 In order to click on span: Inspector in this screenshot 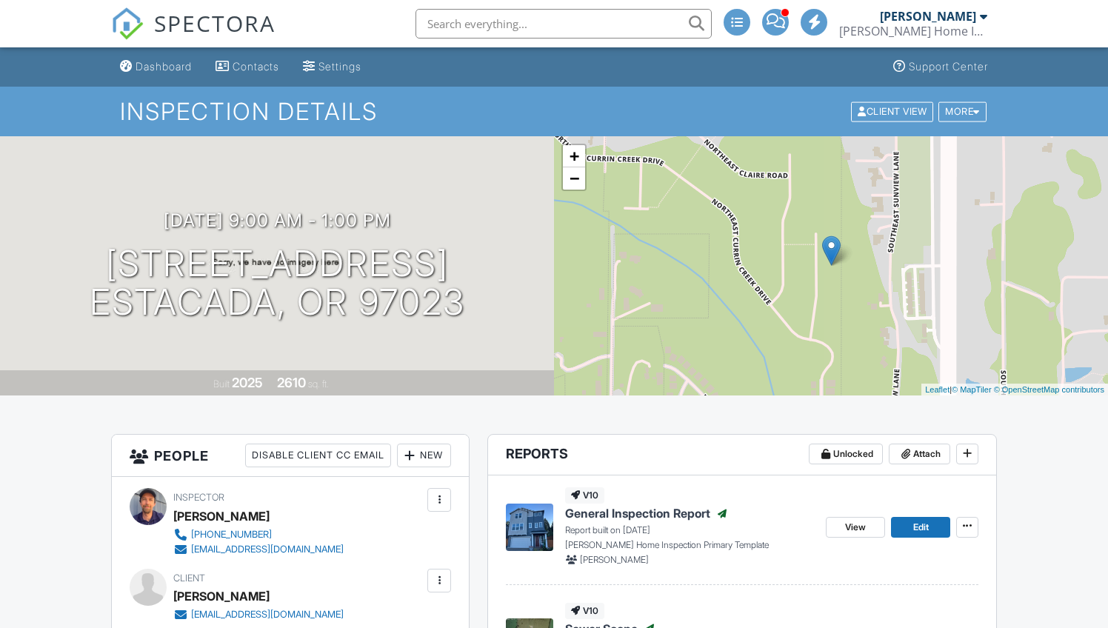, I will do `click(199, 497)`.